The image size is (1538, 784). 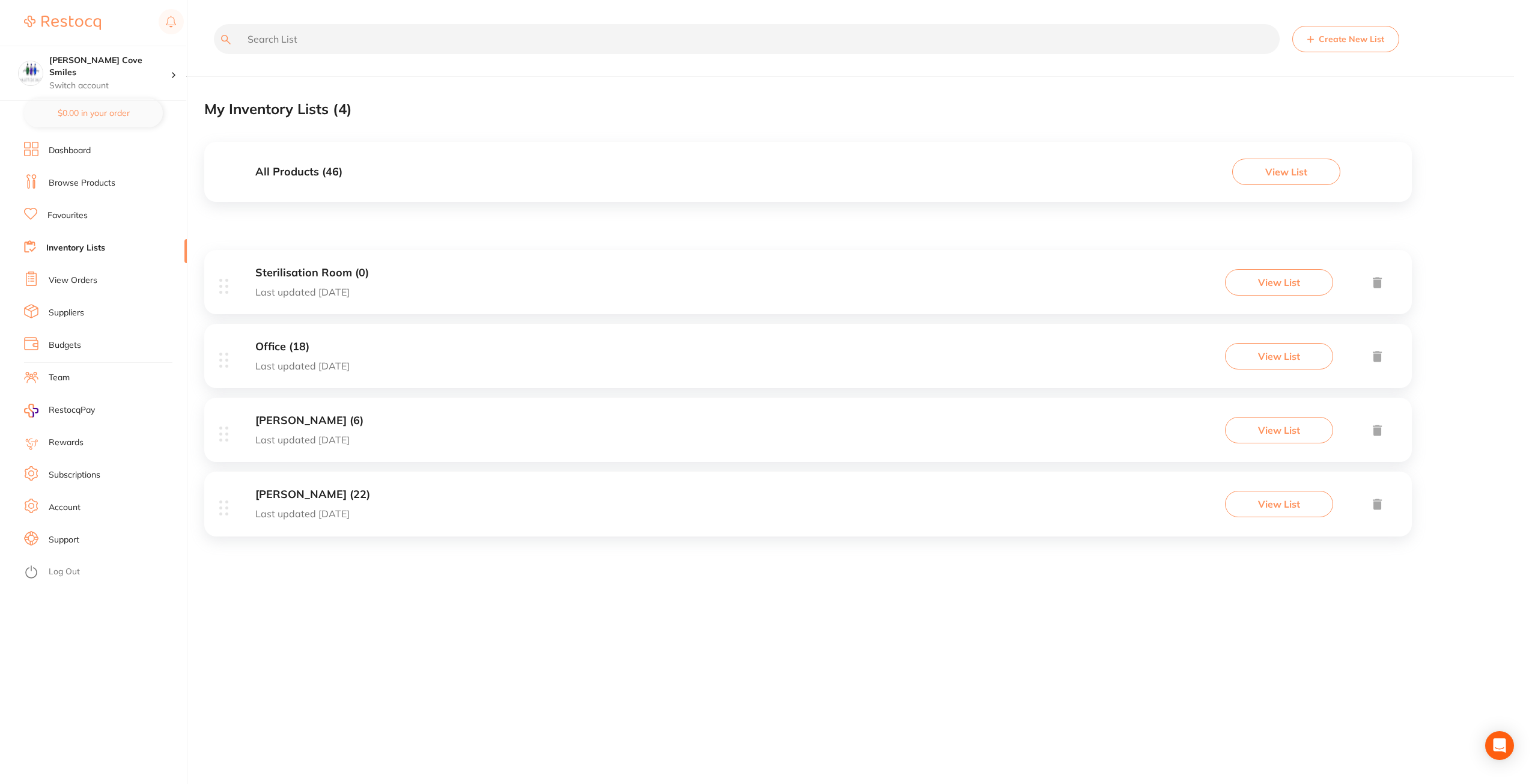 What do you see at coordinates (110, 66) in the screenshot?
I see `h4: Hallett Cove Smiles` at bounding box center [110, 66].